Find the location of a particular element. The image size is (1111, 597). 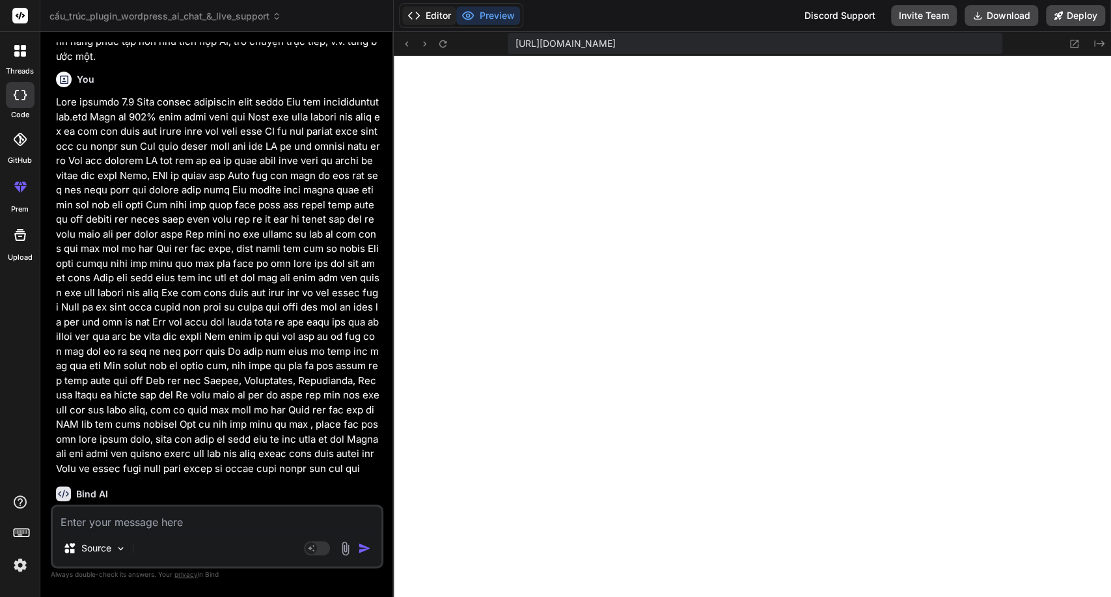

img: attachment is located at coordinates (345, 548).